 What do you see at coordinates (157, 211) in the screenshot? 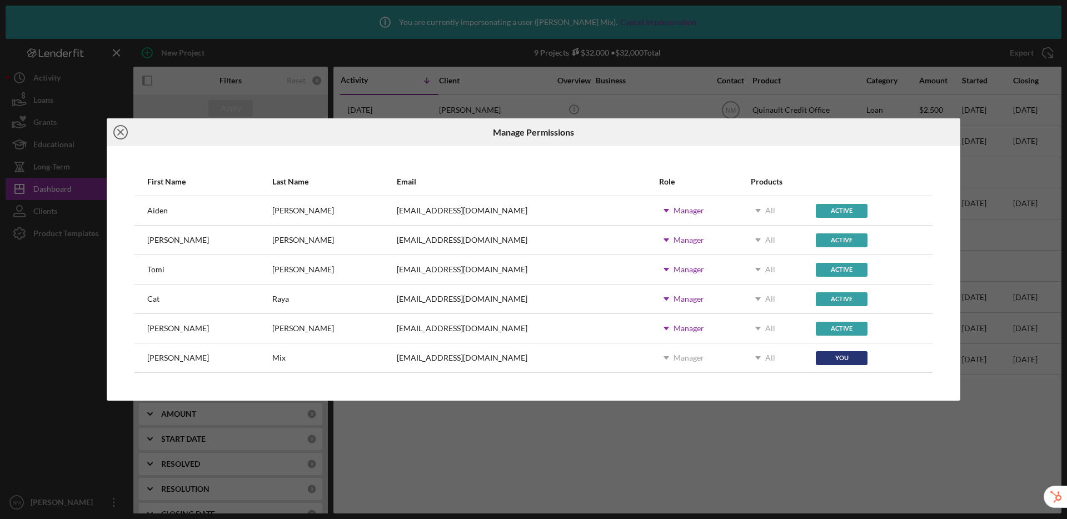
I see `div: Aiden` at bounding box center [157, 211].